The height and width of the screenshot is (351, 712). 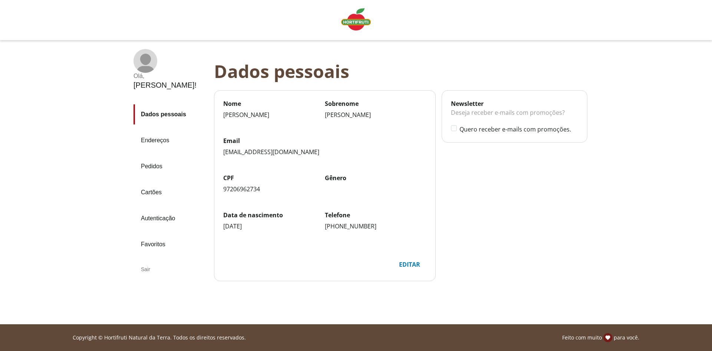 What do you see at coordinates (376, 178) in the screenshot?
I see `label: Gênero` at bounding box center [376, 178].